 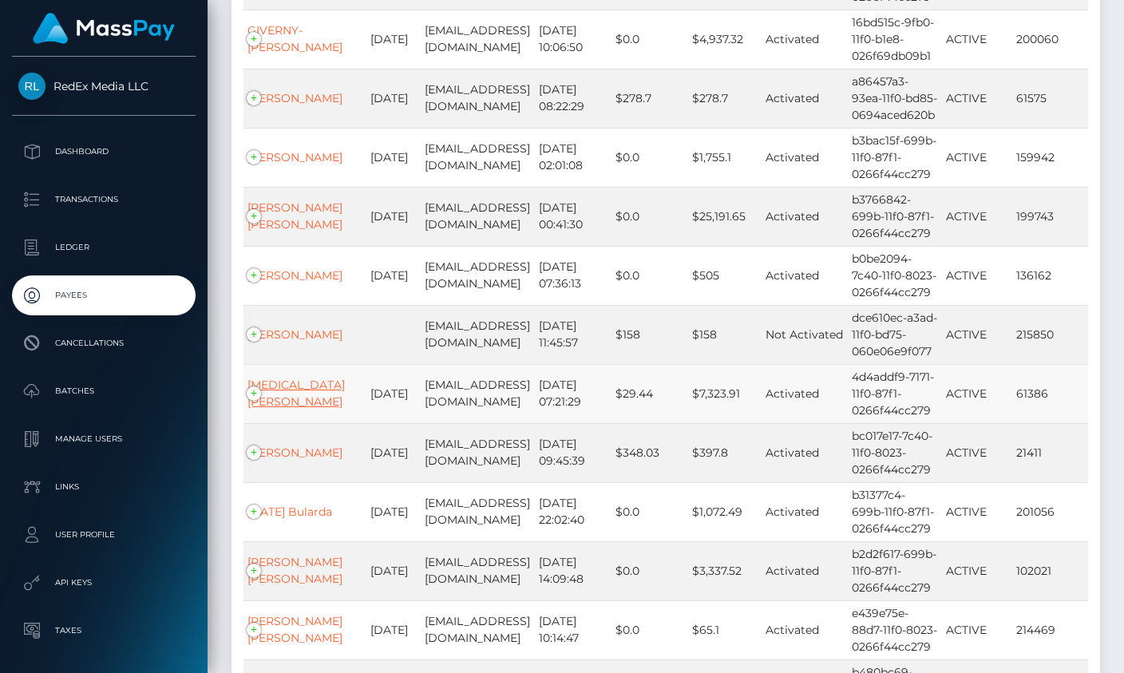 What do you see at coordinates (895, 512) in the screenshot?
I see `td: b31377c4-699b-11f0-87f1-0266f44cc279` at bounding box center [895, 512].